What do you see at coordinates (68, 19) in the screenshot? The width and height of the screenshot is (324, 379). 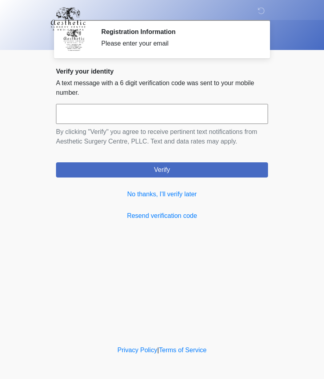 I see `img: Aesthetic Surgery Centre, PLLC Logo` at bounding box center [68, 19].